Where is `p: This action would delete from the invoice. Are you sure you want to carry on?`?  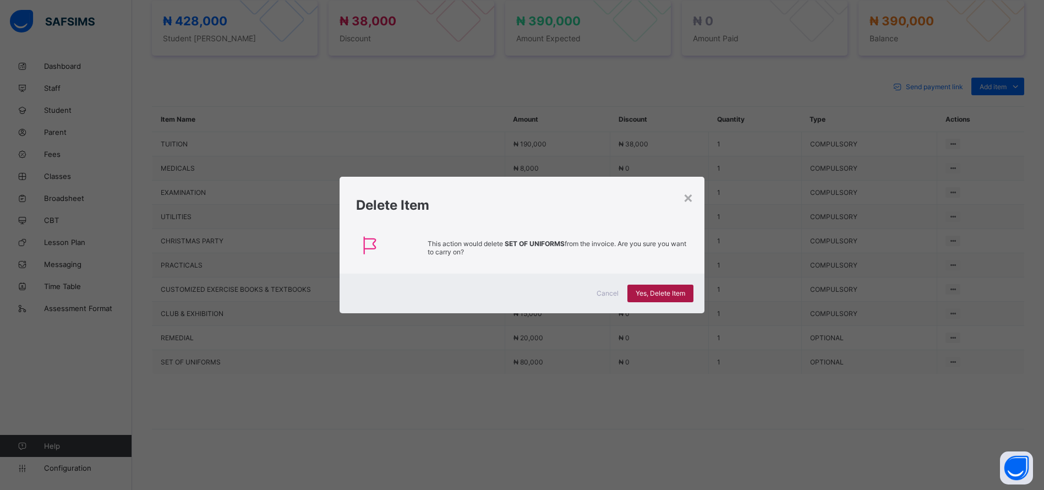
p: This action would delete from the invoice. Are you sure you want to carry on? is located at coordinates (560, 248).